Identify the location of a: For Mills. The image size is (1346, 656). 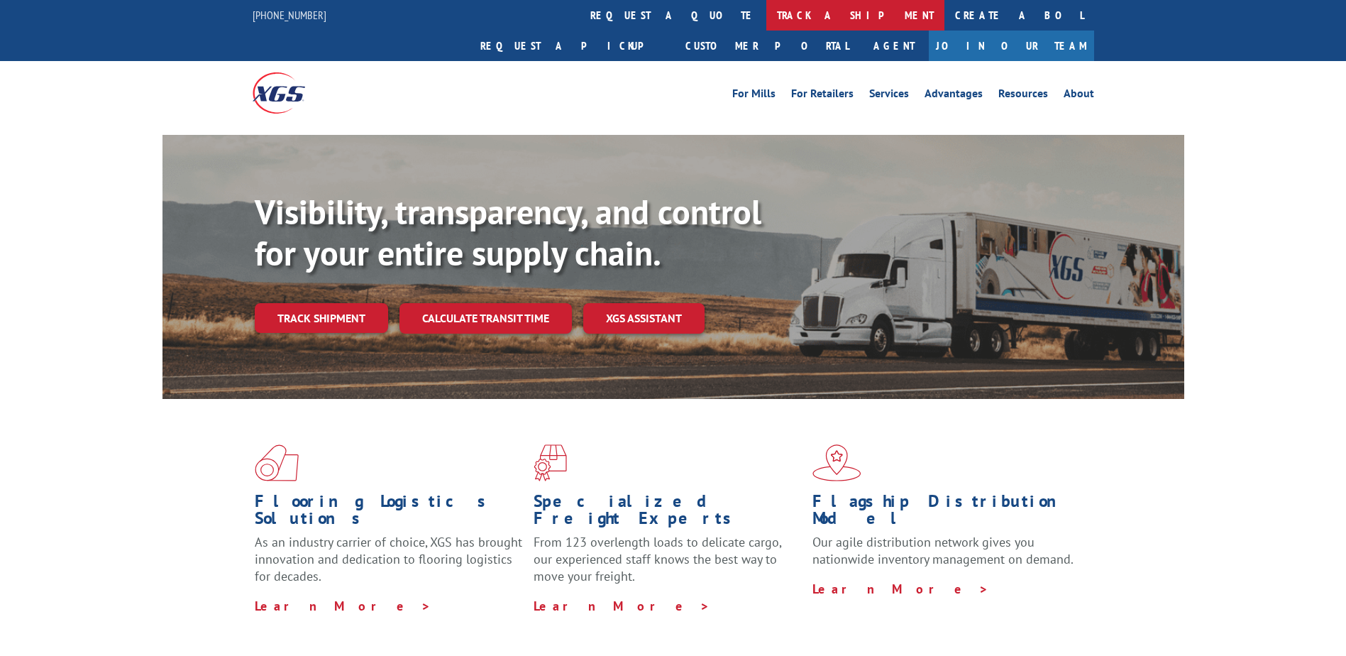
(754, 96).